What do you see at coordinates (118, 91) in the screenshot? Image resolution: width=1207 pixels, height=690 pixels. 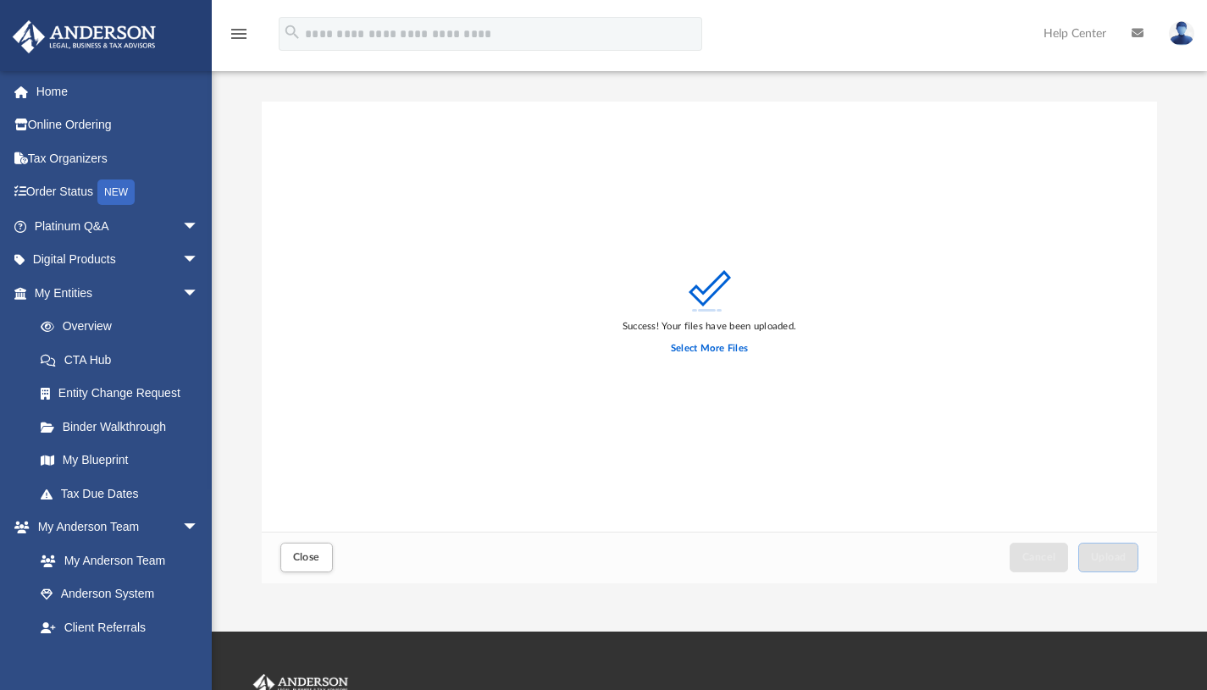 I see `a: Home` at bounding box center [118, 91].